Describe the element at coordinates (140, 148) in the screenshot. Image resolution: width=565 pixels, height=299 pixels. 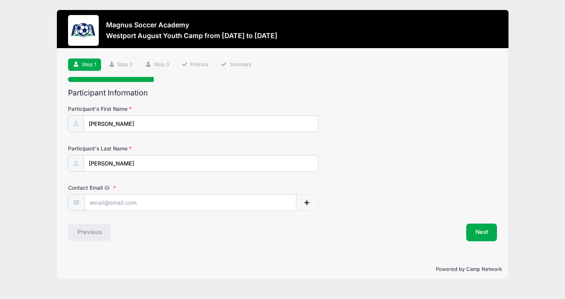
I see `label: Participant's Last Name` at that location.